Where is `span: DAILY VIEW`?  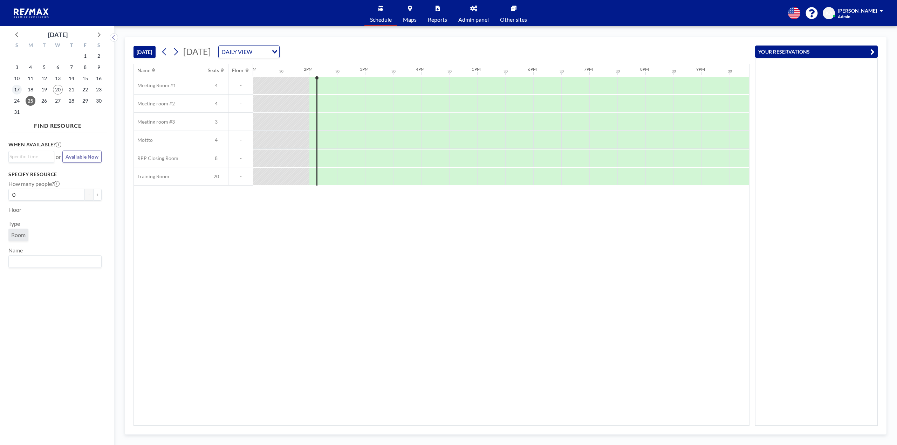
span: DAILY VIEW is located at coordinates (237, 52).